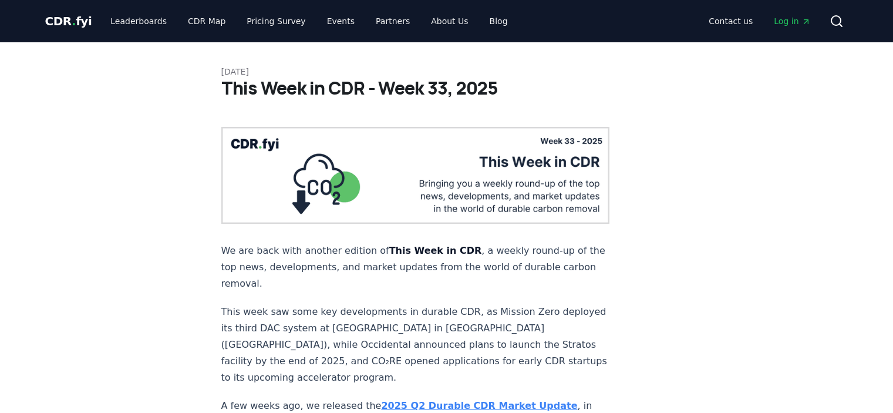  I want to click on a: Blog, so click(498, 21).